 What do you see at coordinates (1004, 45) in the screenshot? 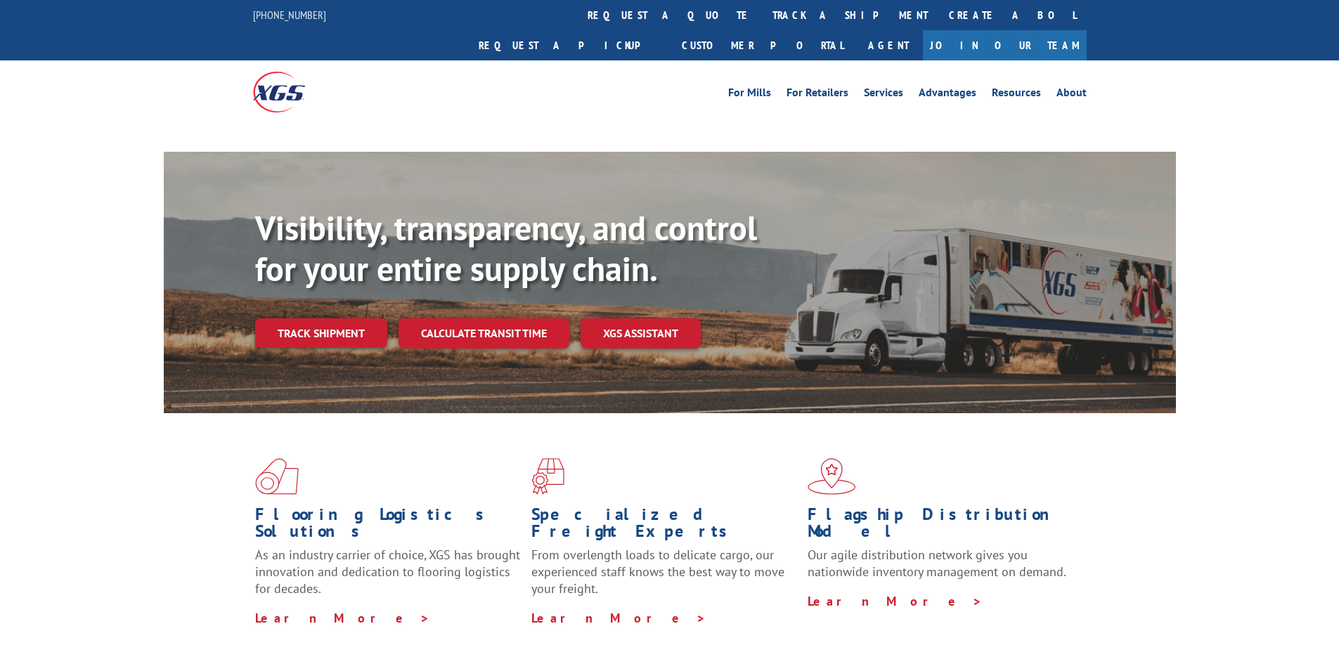
I see `a: Join Our Team` at bounding box center [1004, 45].